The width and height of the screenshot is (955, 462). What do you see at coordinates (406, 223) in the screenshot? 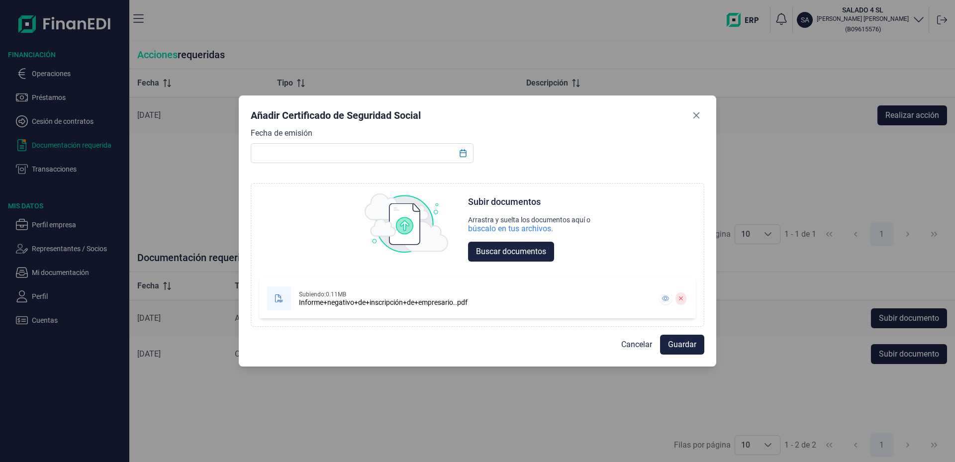
I see `img: upload img` at bounding box center [406, 223].